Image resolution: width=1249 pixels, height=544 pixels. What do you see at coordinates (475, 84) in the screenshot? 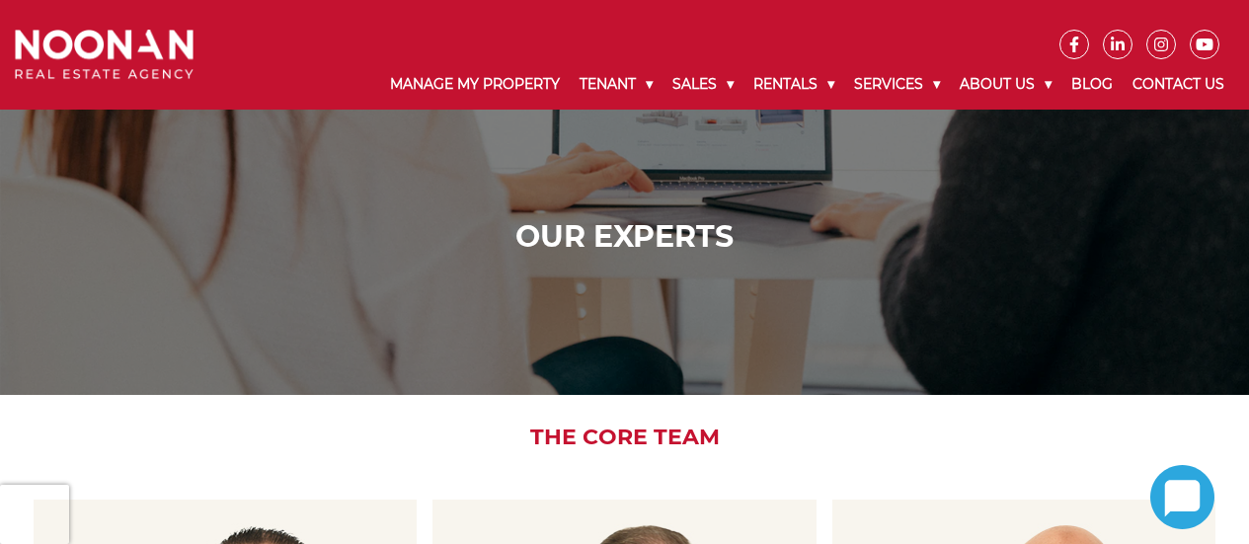
I see `a: Manage My Property` at bounding box center [475, 84].